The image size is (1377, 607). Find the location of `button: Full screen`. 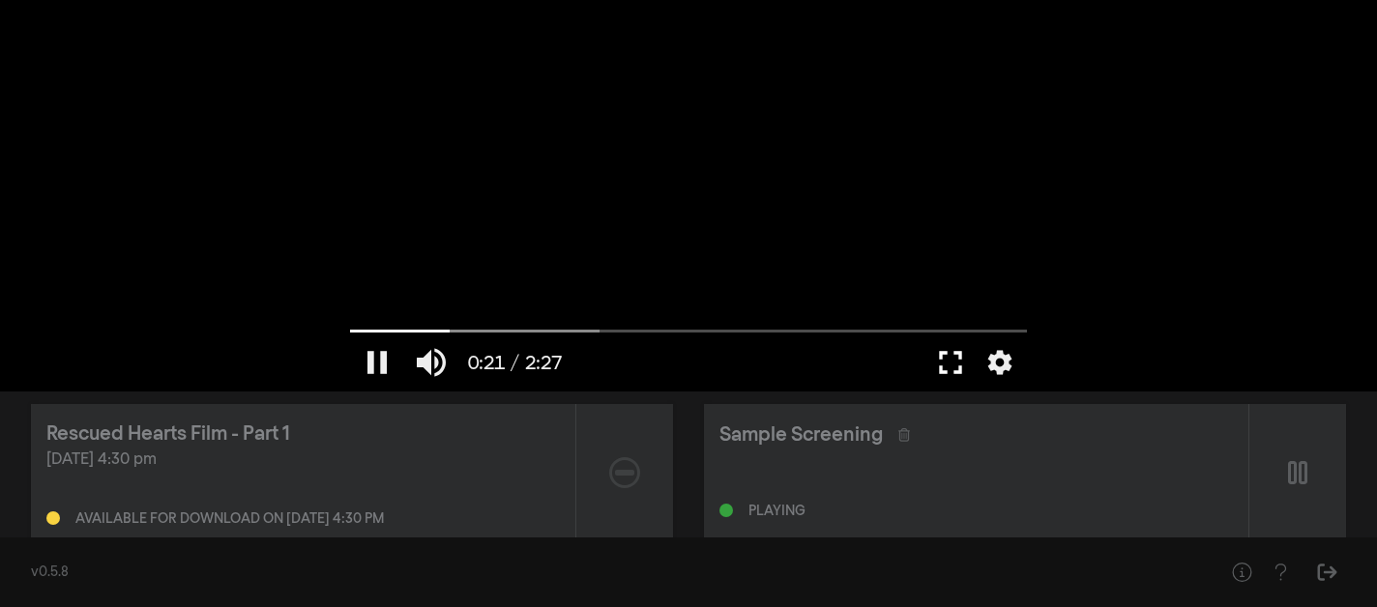

button: Full screen is located at coordinates (951, 363).